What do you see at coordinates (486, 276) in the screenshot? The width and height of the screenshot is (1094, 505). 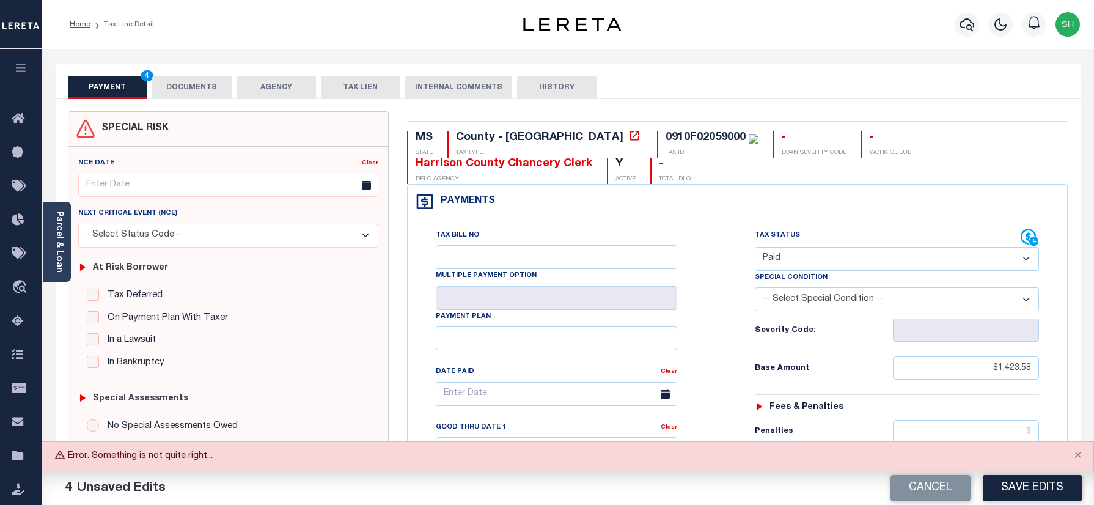 I see `label: Multiple Payment Option` at bounding box center [486, 276].